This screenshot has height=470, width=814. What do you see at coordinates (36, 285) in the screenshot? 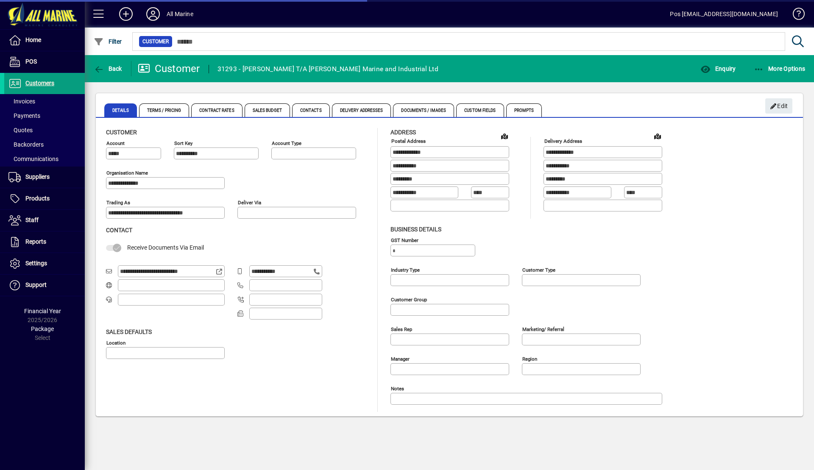
I see `span: Support` at bounding box center [36, 285].